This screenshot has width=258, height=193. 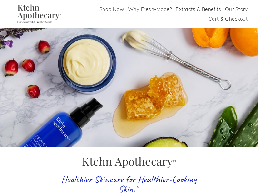 I want to click on sup: ™, so click(x=137, y=188).